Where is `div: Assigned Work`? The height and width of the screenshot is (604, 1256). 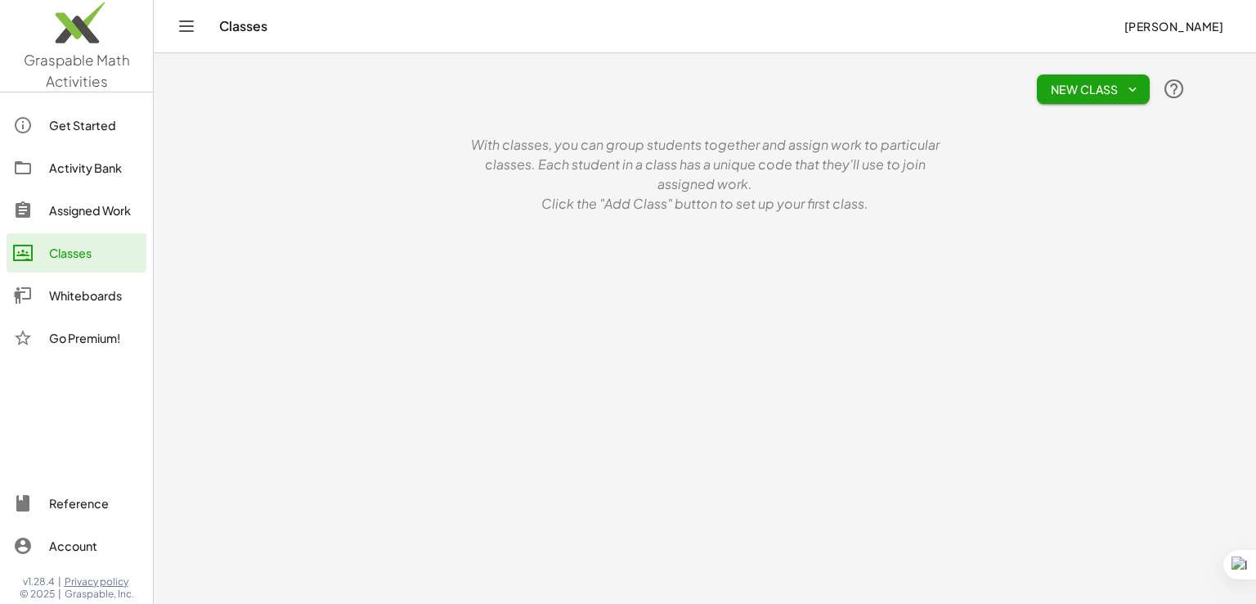
div: Assigned Work is located at coordinates (94, 210).